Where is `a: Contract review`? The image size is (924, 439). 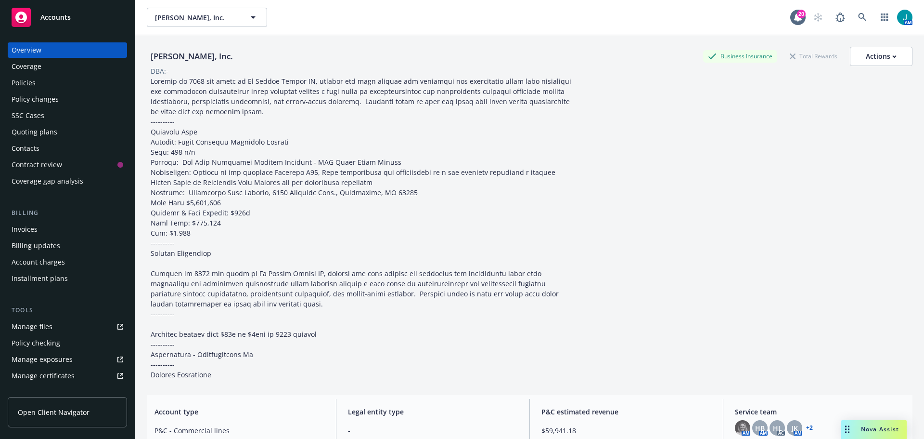
a: Contract review is located at coordinates (67, 165).